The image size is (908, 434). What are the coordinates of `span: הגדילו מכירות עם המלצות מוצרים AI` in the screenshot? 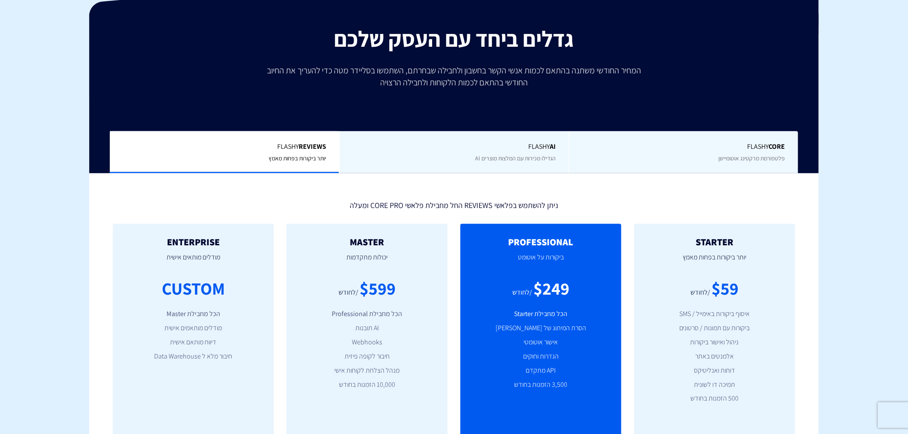 It's located at (515, 158).